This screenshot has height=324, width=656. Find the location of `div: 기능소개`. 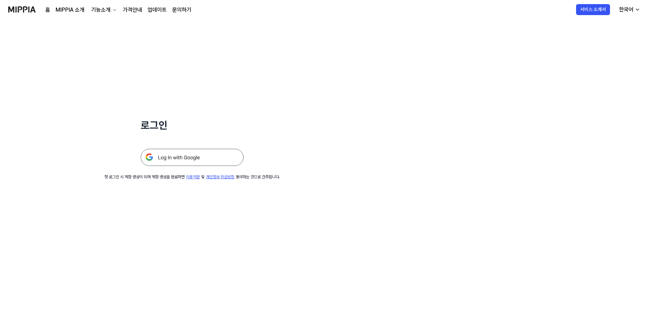

div: 기능소개 is located at coordinates (101, 10).